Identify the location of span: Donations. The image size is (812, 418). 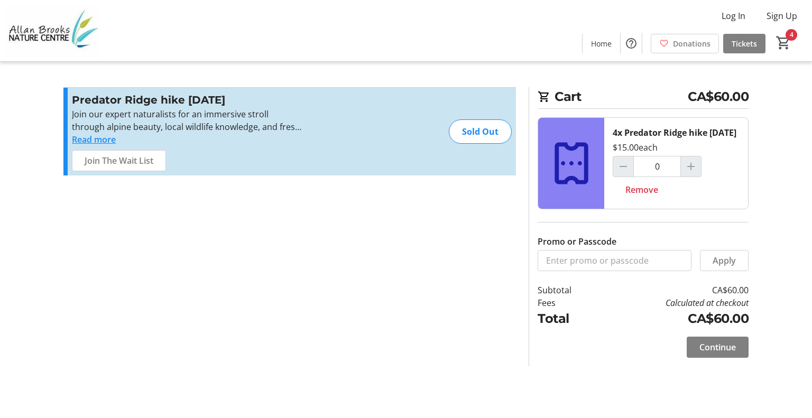
(691, 43).